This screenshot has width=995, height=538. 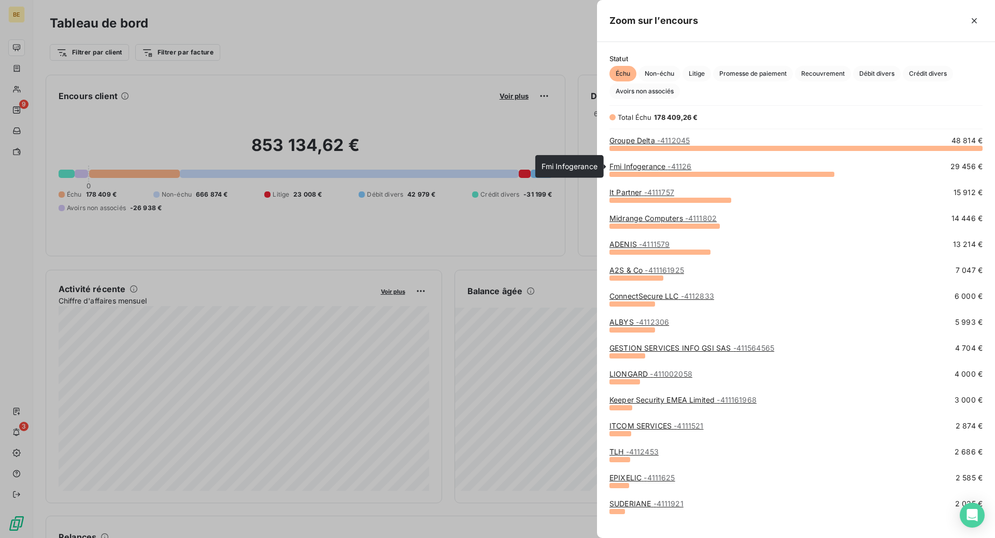 I want to click on span: - 4112306, so click(x=653, y=321).